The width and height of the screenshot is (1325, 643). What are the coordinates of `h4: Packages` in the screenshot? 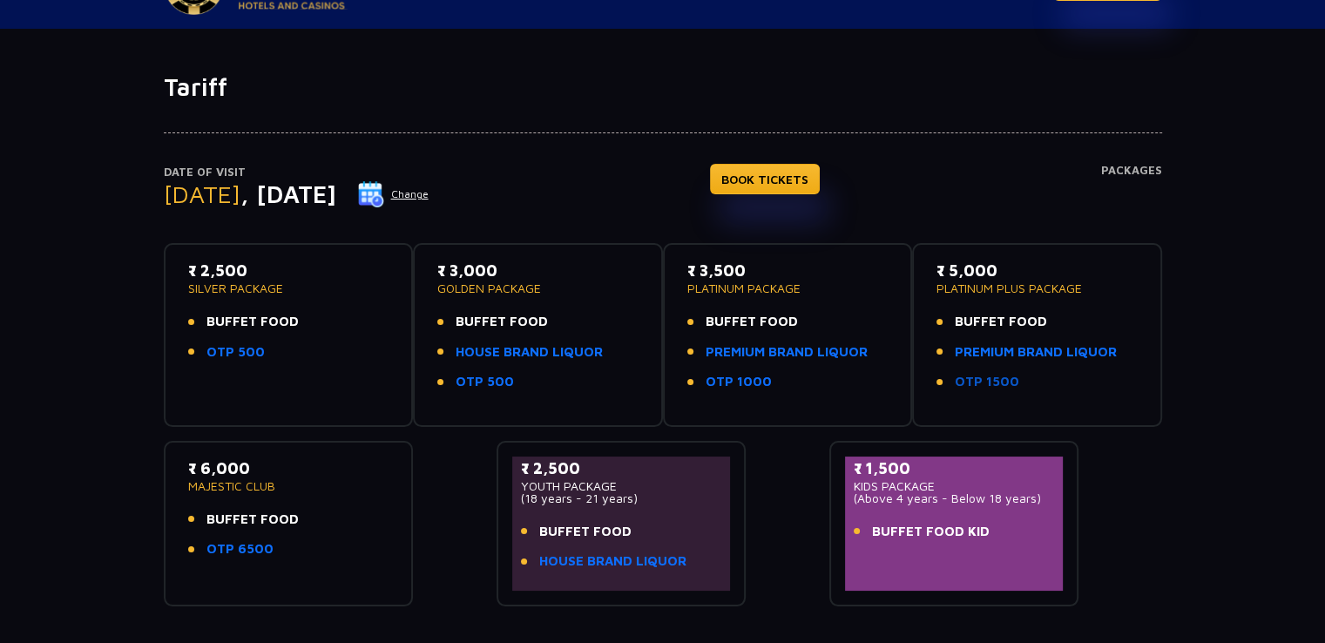 It's located at (1131, 195).